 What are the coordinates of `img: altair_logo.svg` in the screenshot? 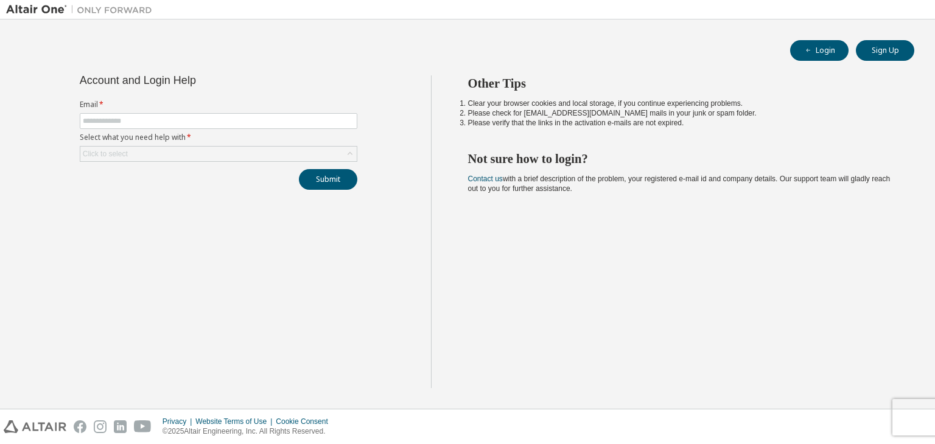 It's located at (35, 427).